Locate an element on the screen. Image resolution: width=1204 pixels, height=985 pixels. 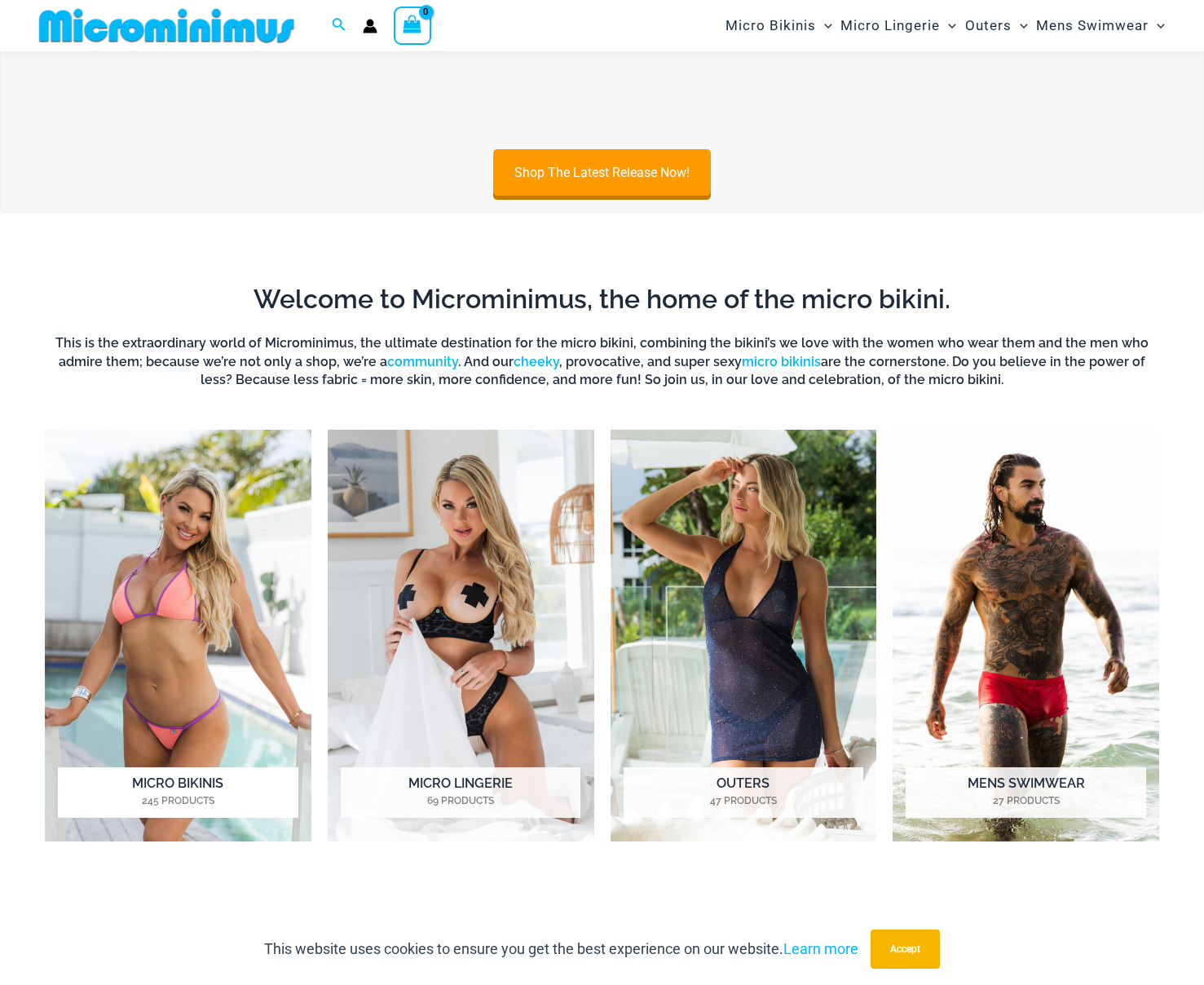
img: Micro Bikinis is located at coordinates (178, 635).